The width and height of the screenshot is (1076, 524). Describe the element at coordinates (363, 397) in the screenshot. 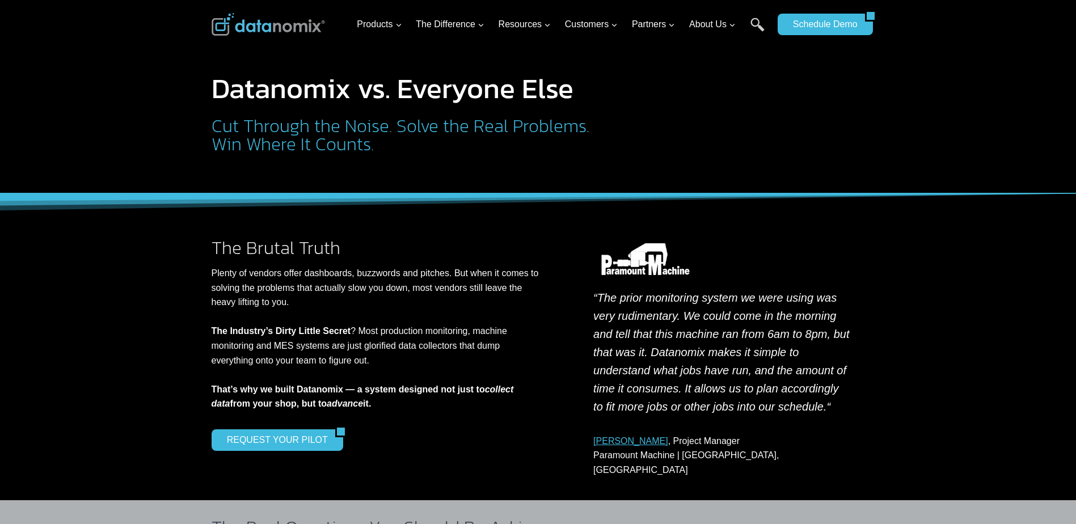

I see `strong: That’s why we built Datanomix — a system designed not just to from your shop, but to it.` at that location.